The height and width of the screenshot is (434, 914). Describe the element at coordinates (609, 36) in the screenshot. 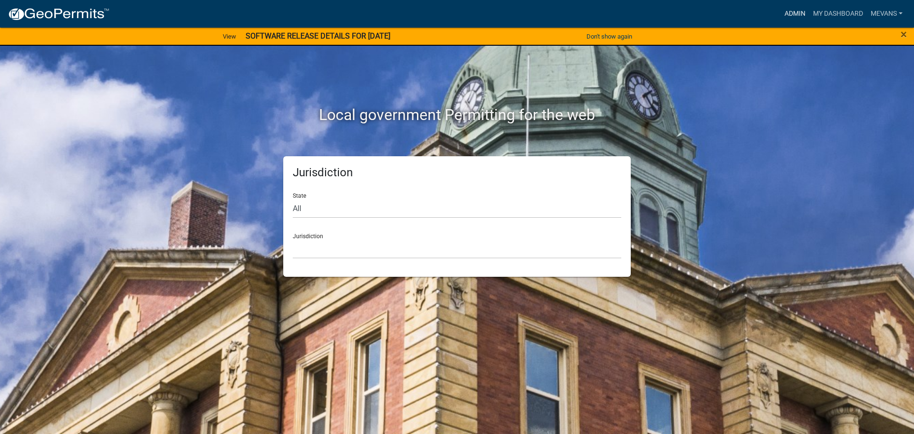

I see `button: Don't show again` at that location.